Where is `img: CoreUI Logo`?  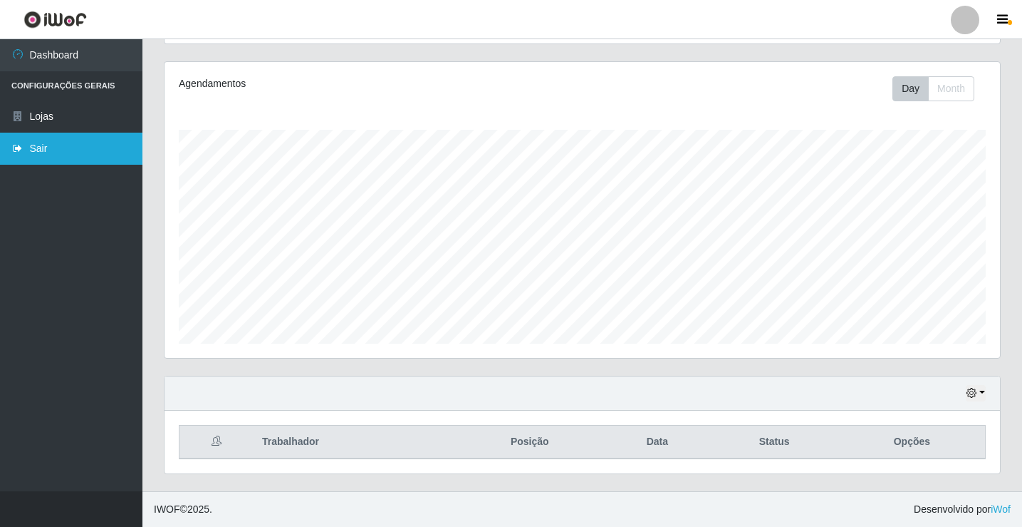 img: CoreUI Logo is located at coordinates (55, 19).